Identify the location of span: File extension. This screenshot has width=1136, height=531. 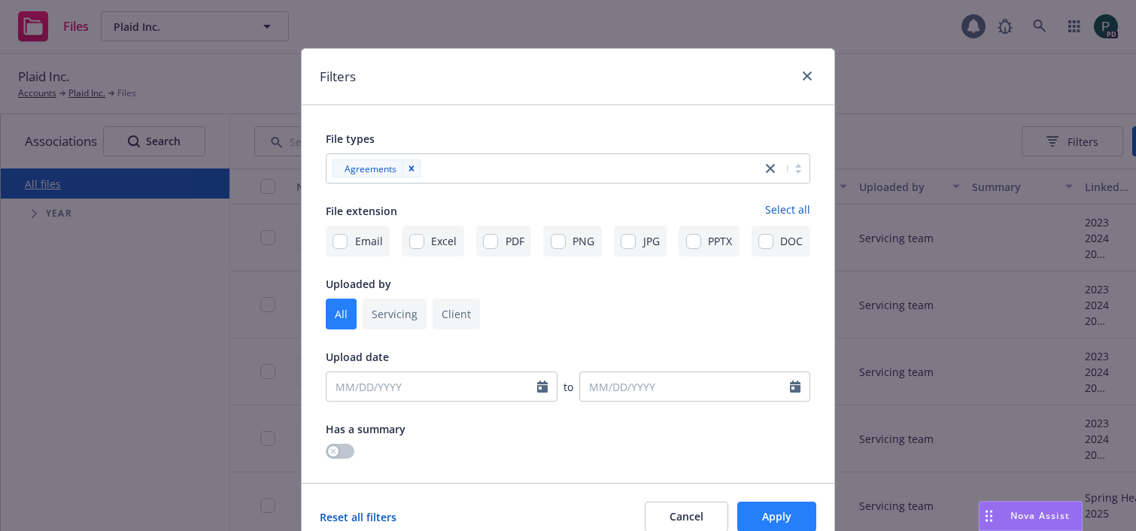
(361, 211).